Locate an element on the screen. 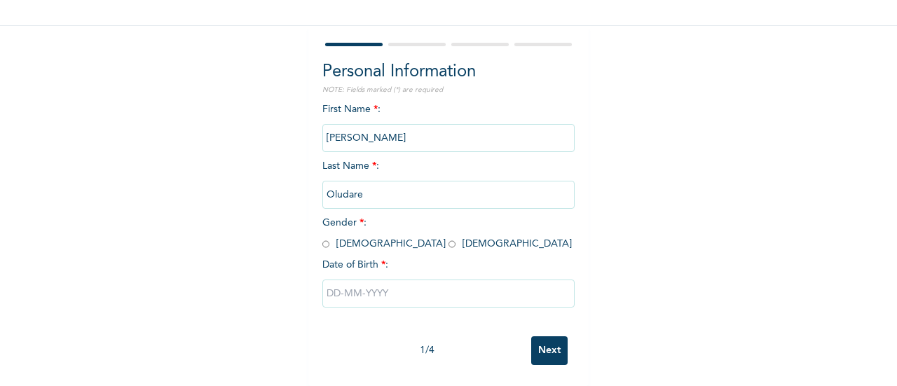 This screenshot has width=897, height=386. input: Enter your first name is located at coordinates (448, 138).